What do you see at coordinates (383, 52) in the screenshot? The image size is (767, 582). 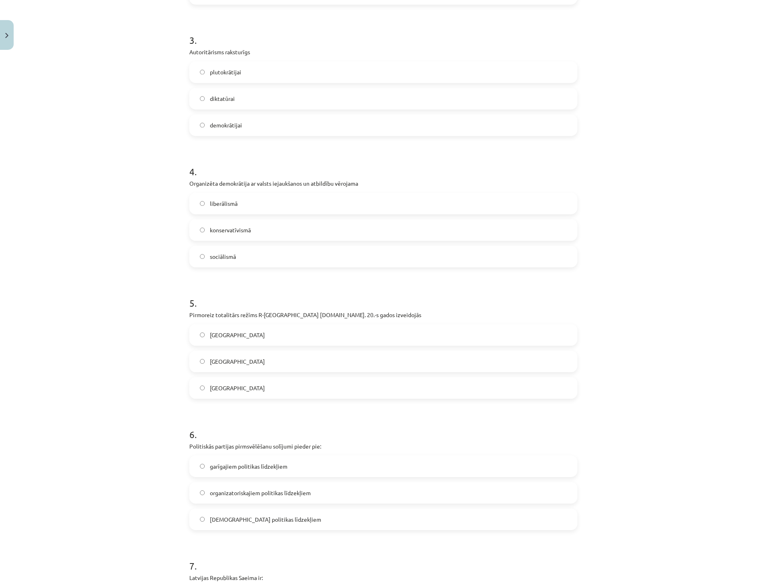 I see `p: Autoritārisms raksturīgs` at bounding box center [383, 52].